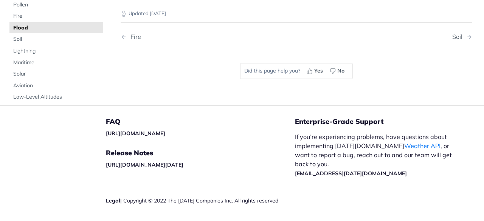 The height and width of the screenshot is (221, 484). I want to click on span: Fire, so click(57, 16).